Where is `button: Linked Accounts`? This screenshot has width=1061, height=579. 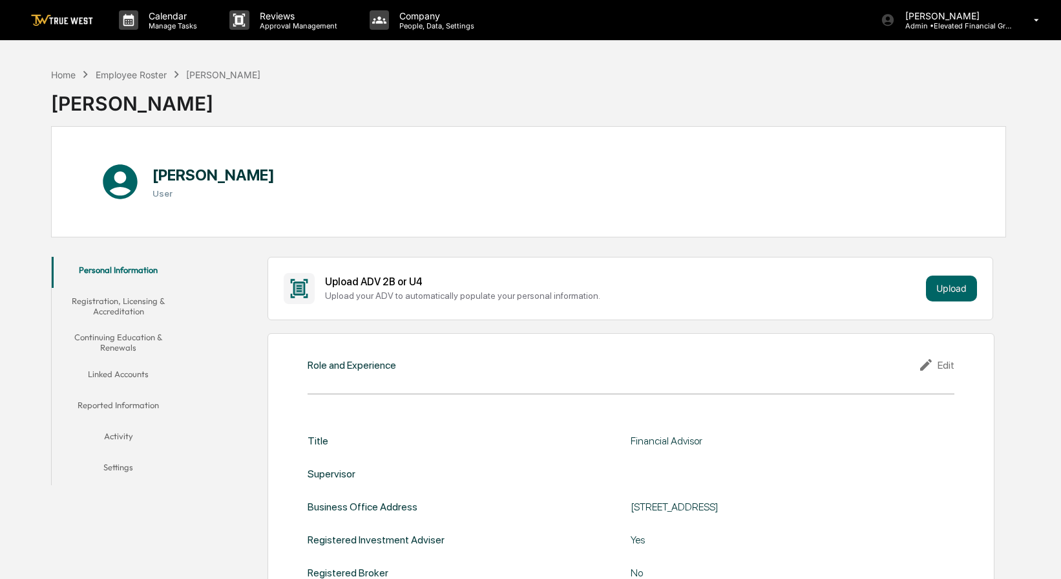 button: Linked Accounts is located at coordinates (118, 376).